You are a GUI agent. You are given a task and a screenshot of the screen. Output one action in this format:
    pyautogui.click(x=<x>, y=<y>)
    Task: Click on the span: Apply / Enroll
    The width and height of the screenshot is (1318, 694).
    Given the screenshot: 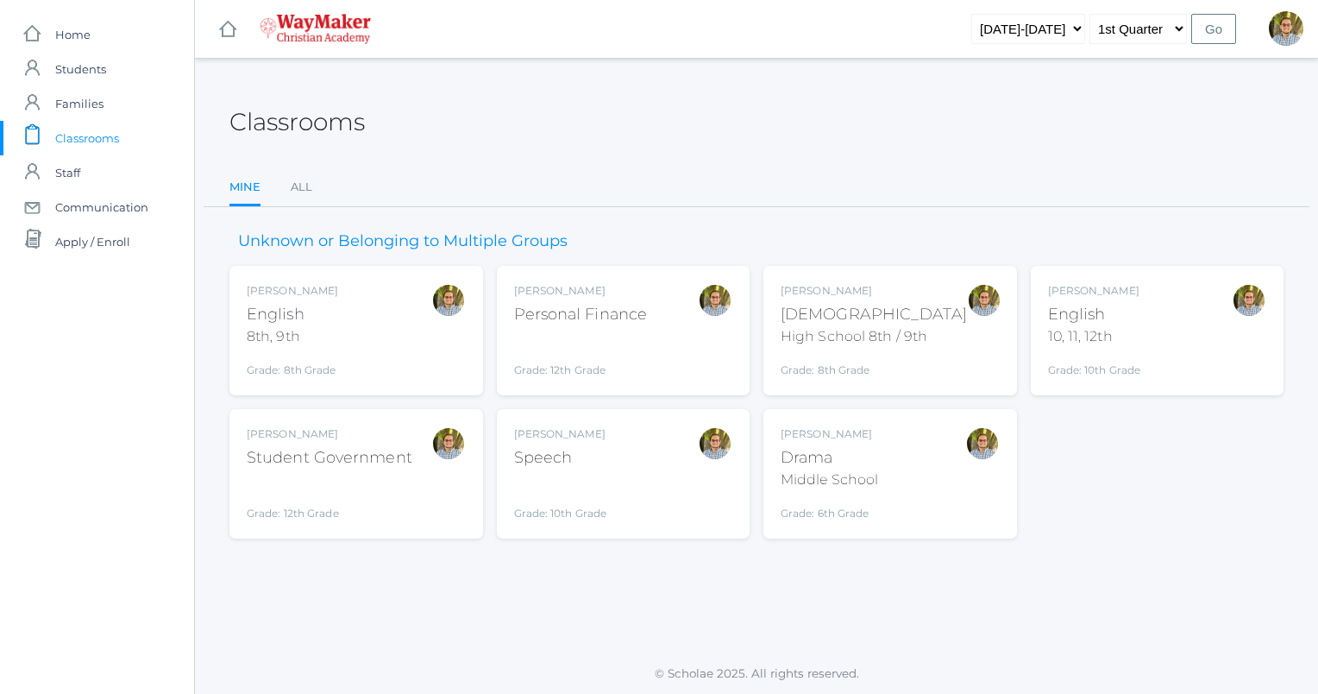 What is the action you would take?
    pyautogui.click(x=92, y=242)
    